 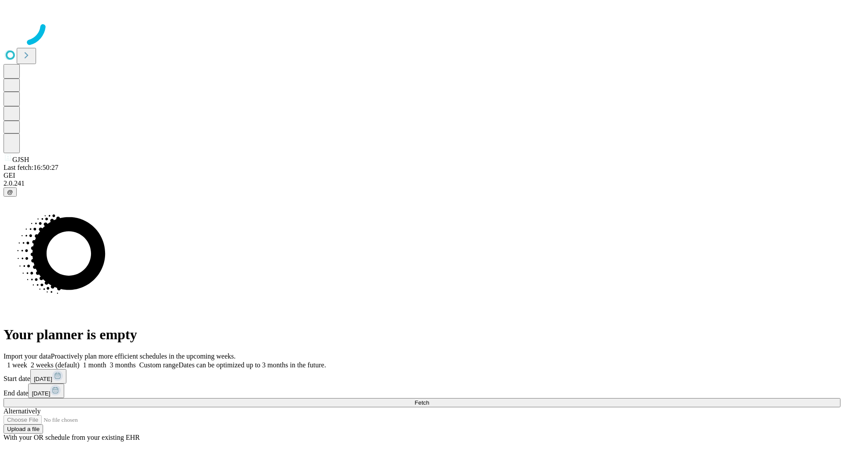 What do you see at coordinates (72, 438) in the screenshot?
I see `span: With your OR schedule from your existing EHR` at bounding box center [72, 438].